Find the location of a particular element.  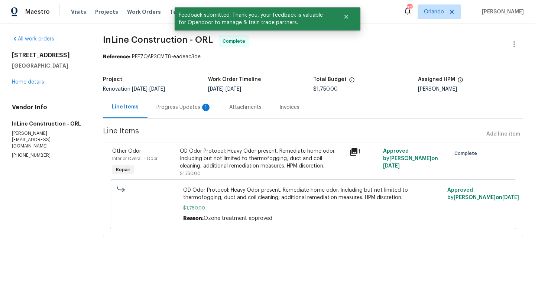

span: Other Odor is located at coordinates (127, 151).